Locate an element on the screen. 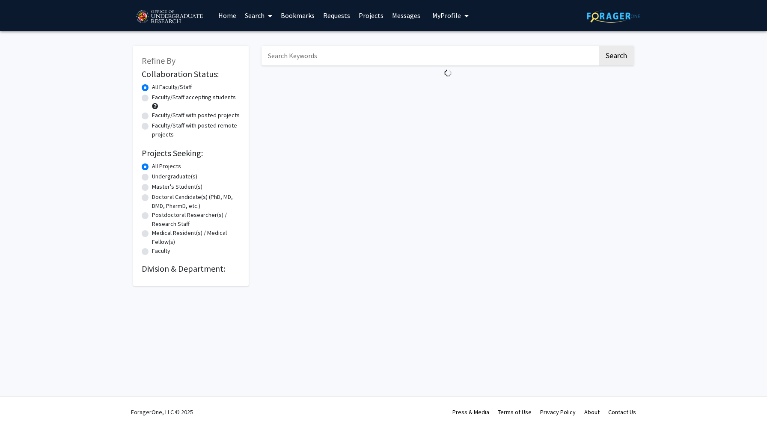  a: Home is located at coordinates (227, 15).